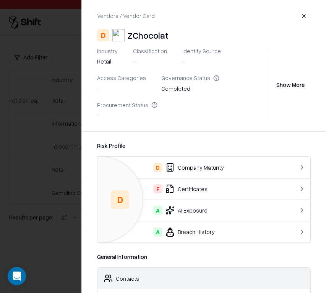 This screenshot has width=326, height=293. I want to click on div: F, so click(158, 189).